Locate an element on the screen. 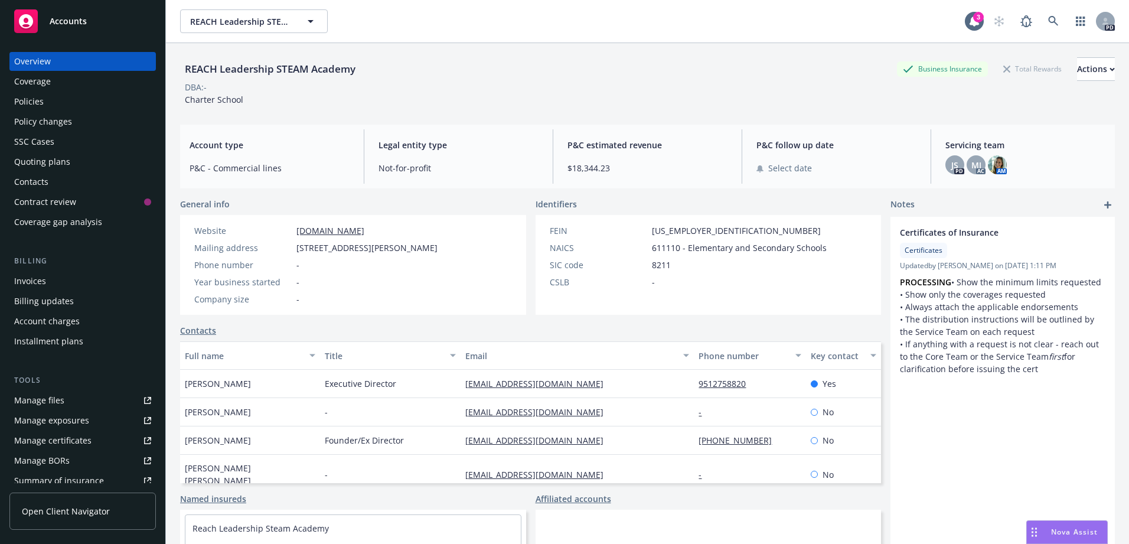  span: 8211 is located at coordinates (661, 264).